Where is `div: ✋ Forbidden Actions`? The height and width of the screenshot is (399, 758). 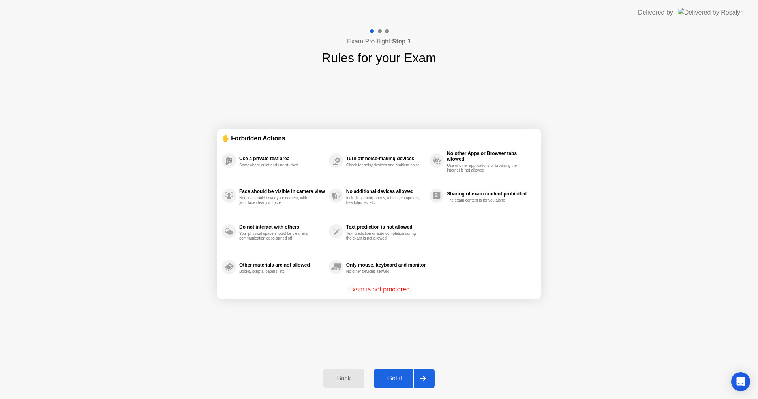 div: ✋ Forbidden Actions is located at coordinates (379, 138).